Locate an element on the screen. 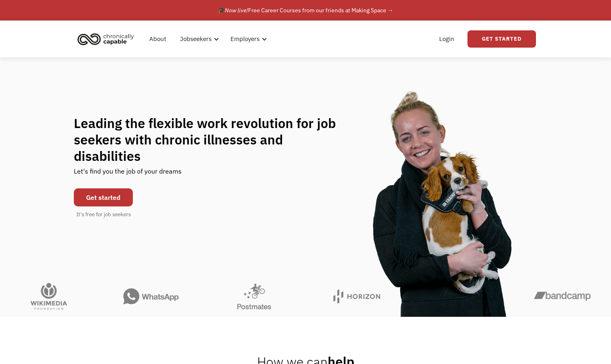 Image resolution: width=611 pixels, height=364 pixels. a: Login is located at coordinates (446, 39).